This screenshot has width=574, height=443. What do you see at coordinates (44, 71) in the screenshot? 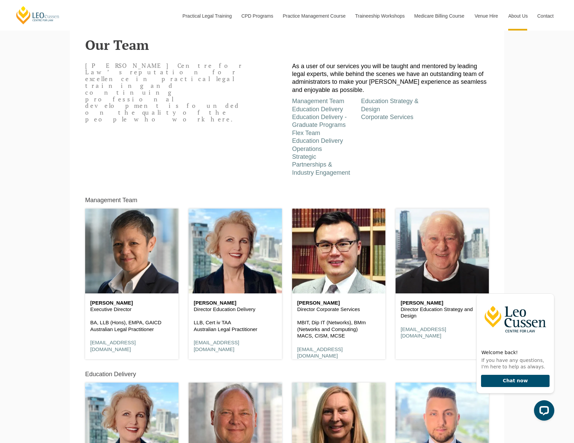
I see `h2: Welcome back!` at bounding box center [44, 71].